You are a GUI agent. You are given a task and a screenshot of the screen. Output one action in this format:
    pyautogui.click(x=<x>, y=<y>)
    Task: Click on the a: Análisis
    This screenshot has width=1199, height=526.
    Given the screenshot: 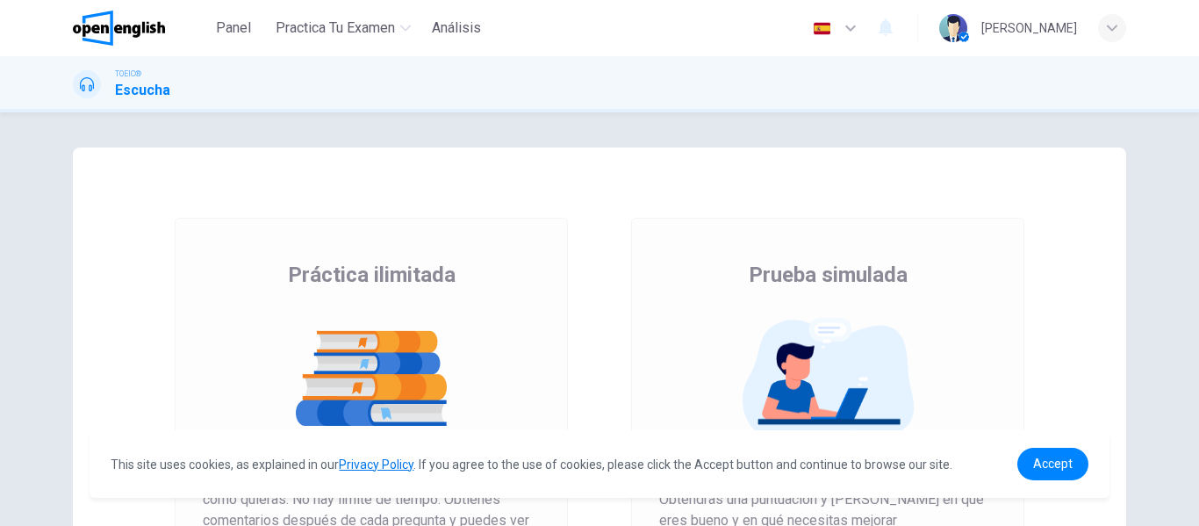 What is the action you would take?
    pyautogui.click(x=457, y=28)
    